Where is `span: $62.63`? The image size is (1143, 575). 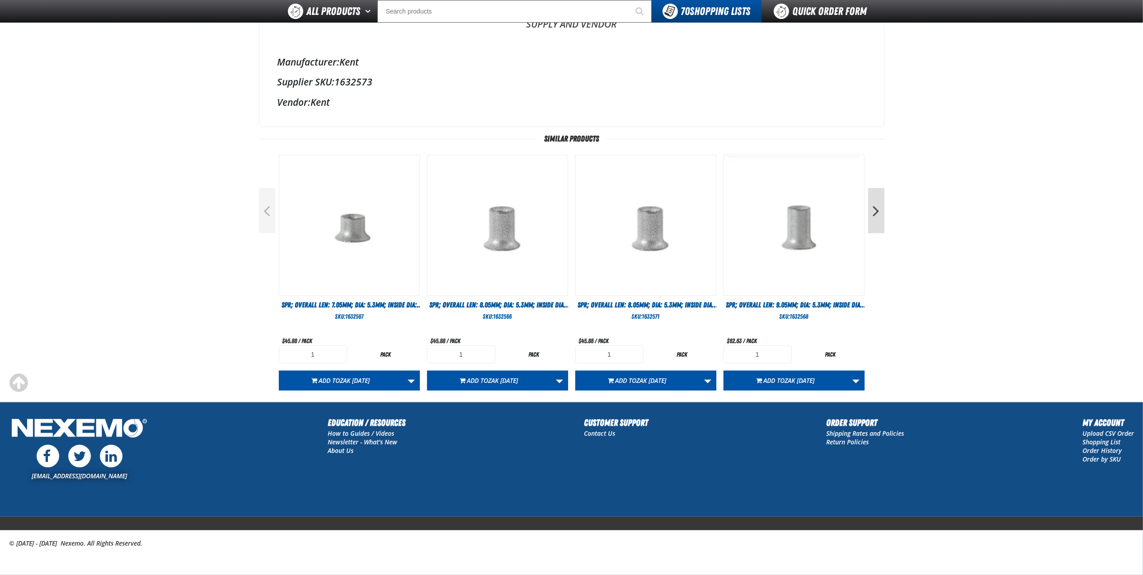
span: $62.63 is located at coordinates (734, 341).